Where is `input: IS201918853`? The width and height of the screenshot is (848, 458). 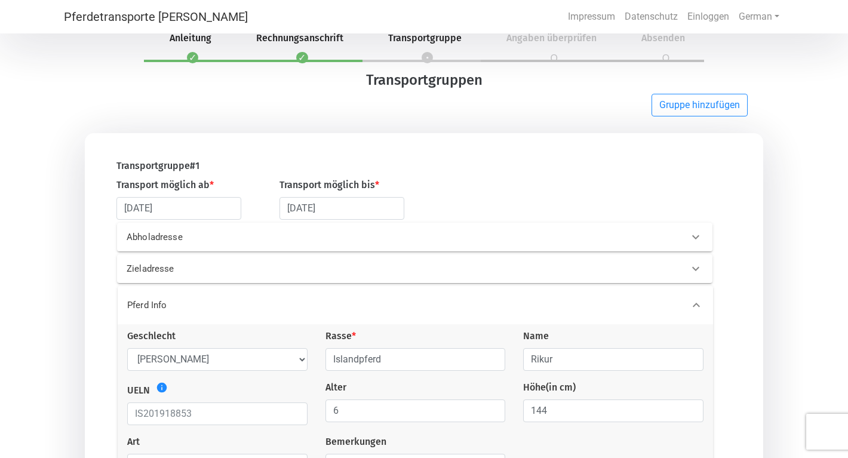 input: IS201918853 is located at coordinates (217, 414).